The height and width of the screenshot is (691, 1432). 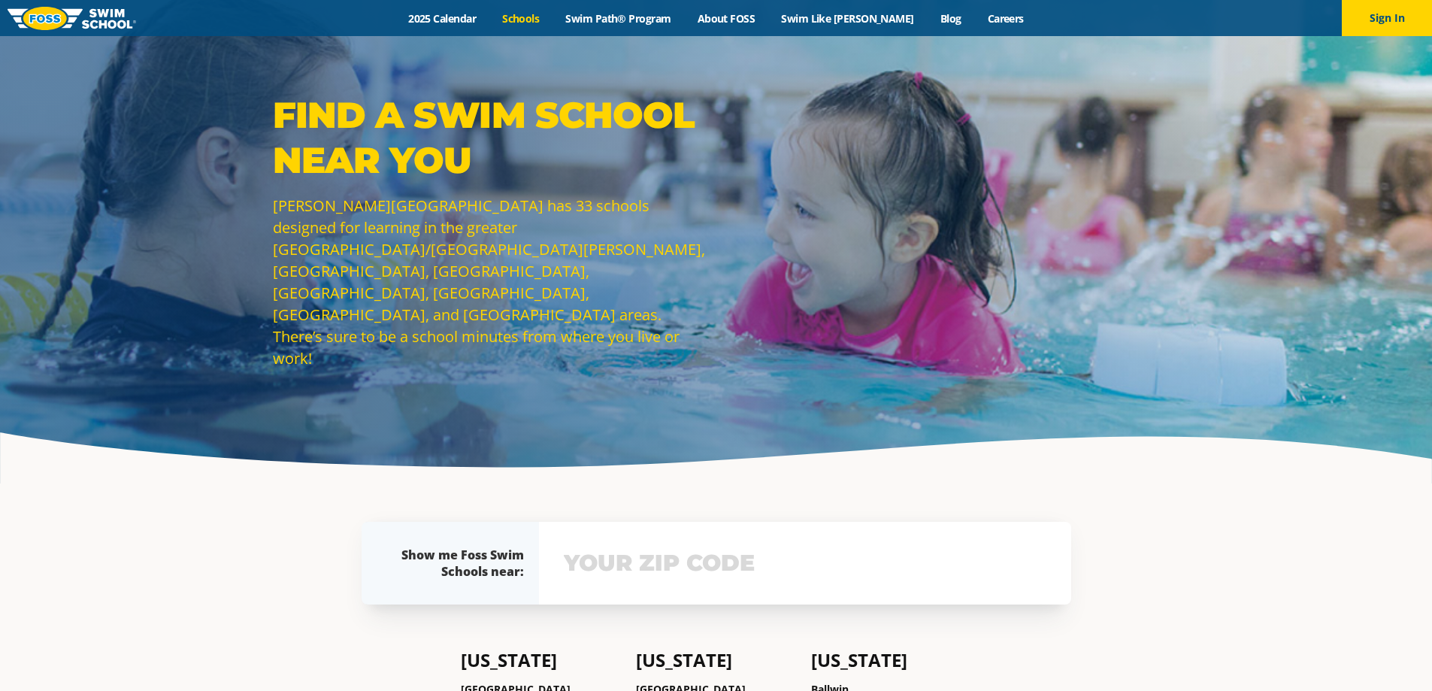 I want to click on a: Swim Path® Program, so click(x=618, y=18).